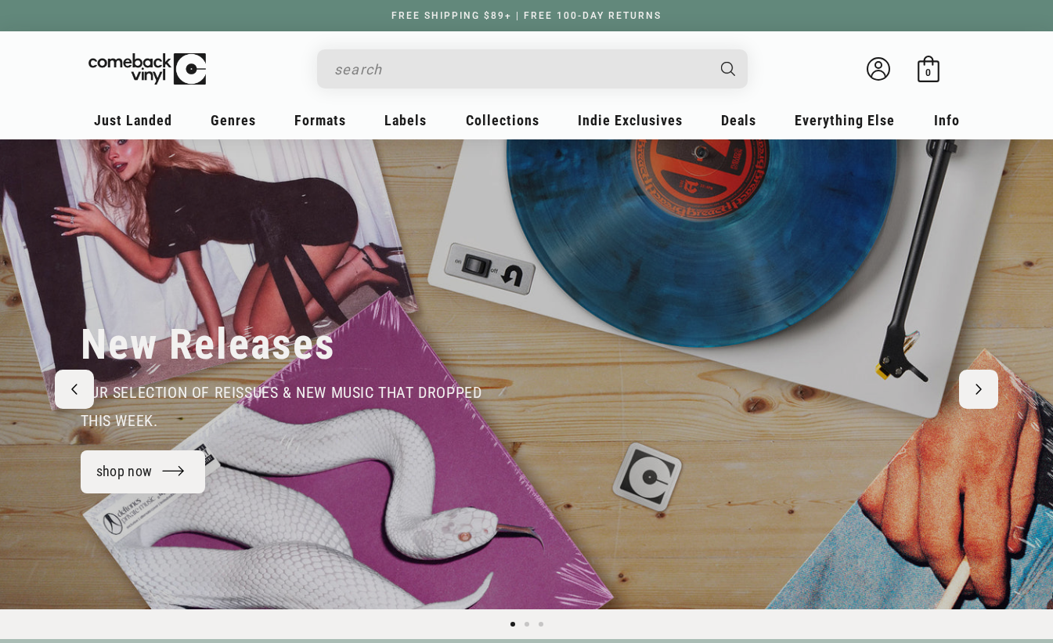 The width and height of the screenshot is (1053, 643). What do you see at coordinates (281, 406) in the screenshot?
I see `span: our selection of reissues & new music that dropped this week.` at bounding box center [281, 406].